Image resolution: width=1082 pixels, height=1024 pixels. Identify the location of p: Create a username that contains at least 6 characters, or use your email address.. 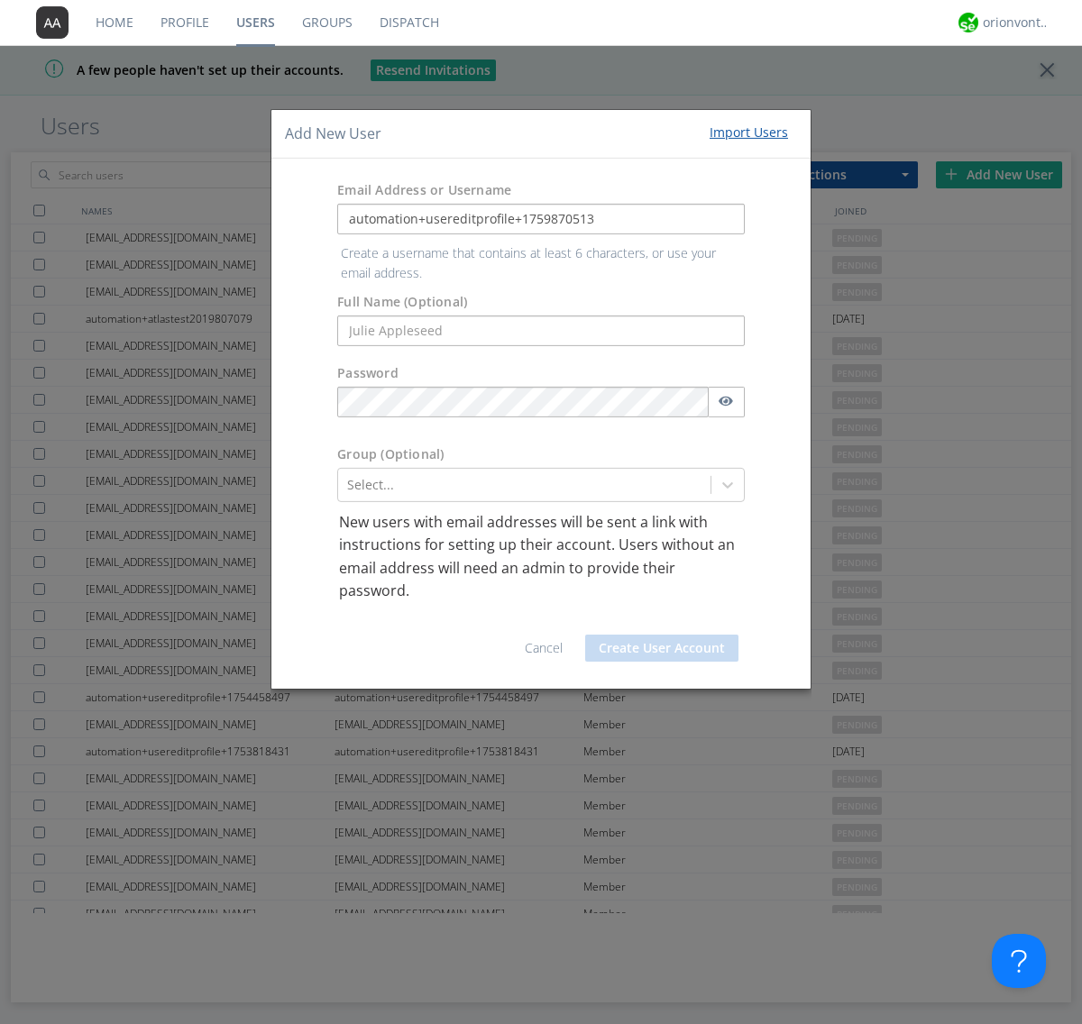
(540, 263).